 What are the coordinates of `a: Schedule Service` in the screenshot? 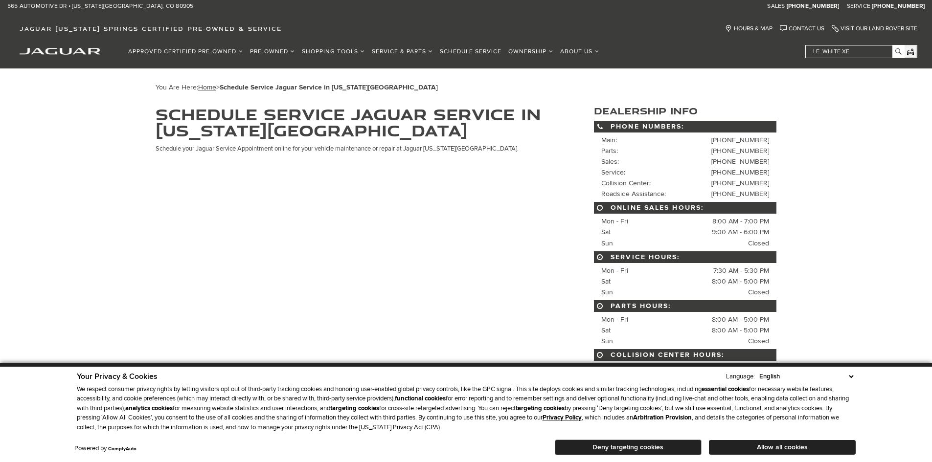 It's located at (471, 51).